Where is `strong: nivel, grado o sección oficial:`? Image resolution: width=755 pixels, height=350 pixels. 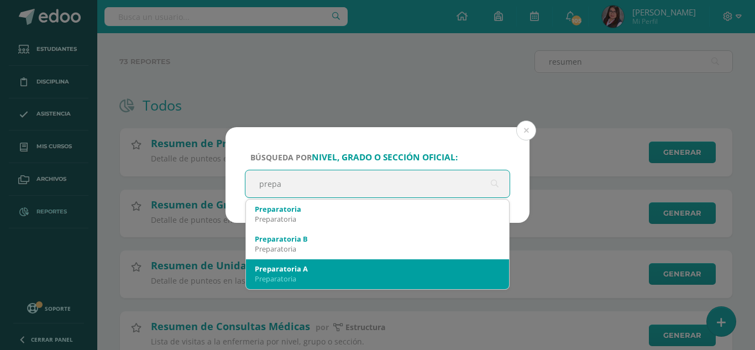 strong: nivel, grado o sección oficial: is located at coordinates (384, 157).